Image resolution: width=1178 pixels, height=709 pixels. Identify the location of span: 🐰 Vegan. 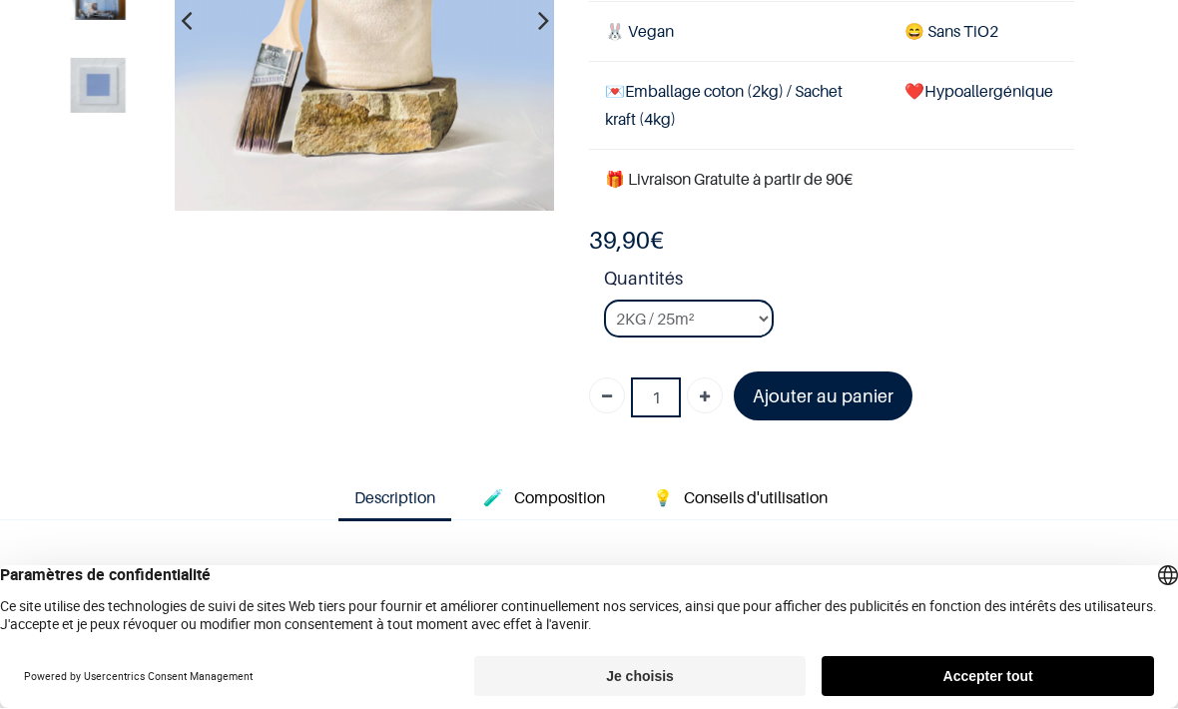
(639, 32).